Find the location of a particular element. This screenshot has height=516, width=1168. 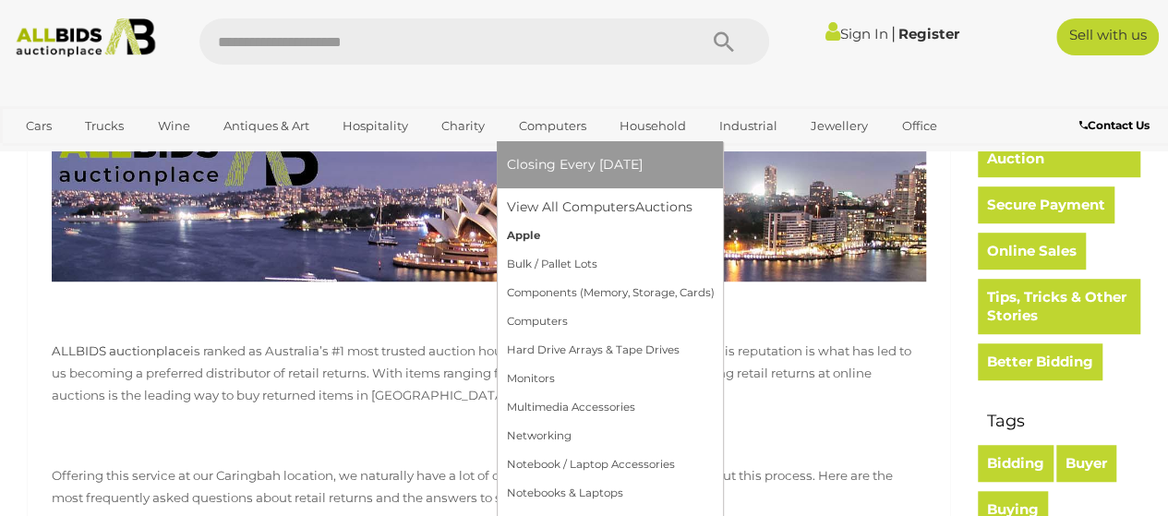

b: Contact Us is located at coordinates (1115, 125).